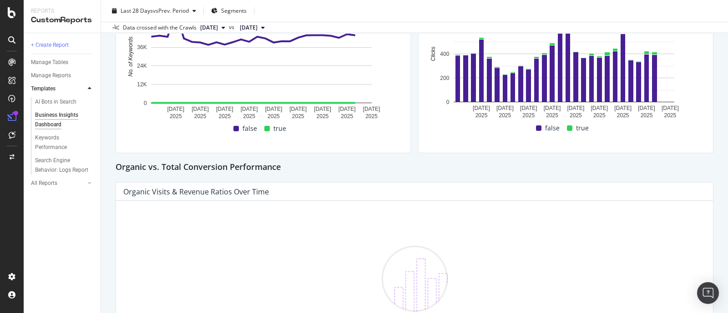 The width and height of the screenshot is (728, 313). I want to click on div: Data crossed with the Crawls, so click(160, 28).